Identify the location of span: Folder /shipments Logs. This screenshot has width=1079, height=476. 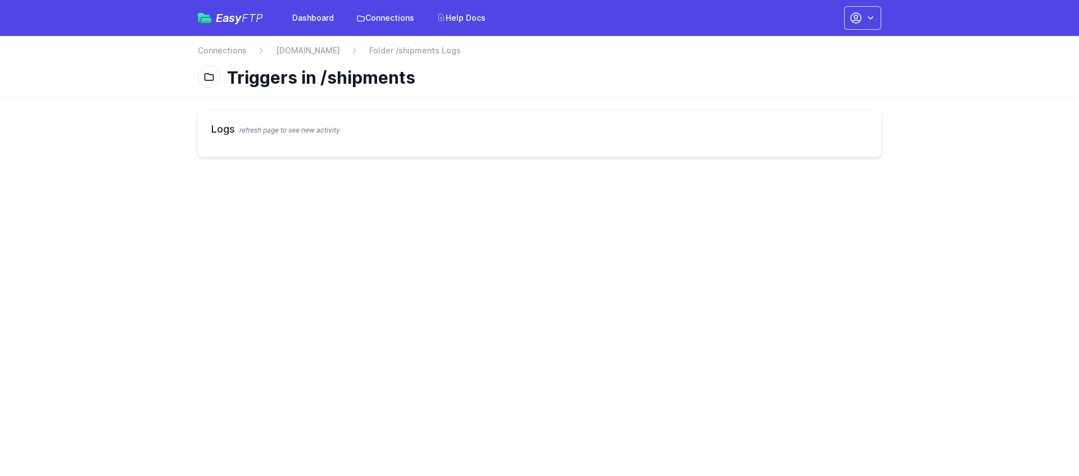
(415, 51).